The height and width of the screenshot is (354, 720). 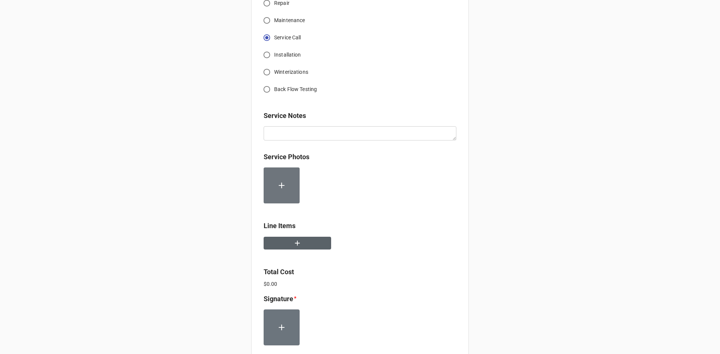 I want to click on span: Service Call, so click(x=288, y=38).